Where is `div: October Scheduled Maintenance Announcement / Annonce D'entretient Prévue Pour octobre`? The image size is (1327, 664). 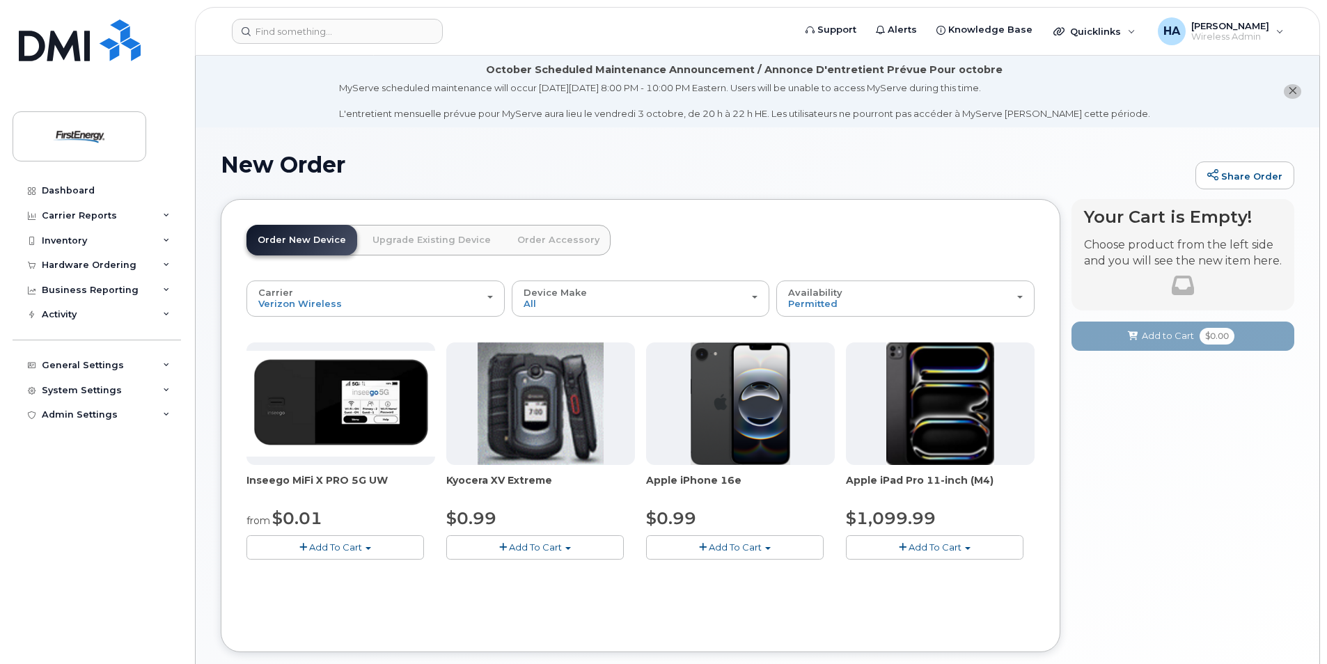 div: October Scheduled Maintenance Announcement / Annonce D'entretient Prévue Pour octobre is located at coordinates (744, 70).